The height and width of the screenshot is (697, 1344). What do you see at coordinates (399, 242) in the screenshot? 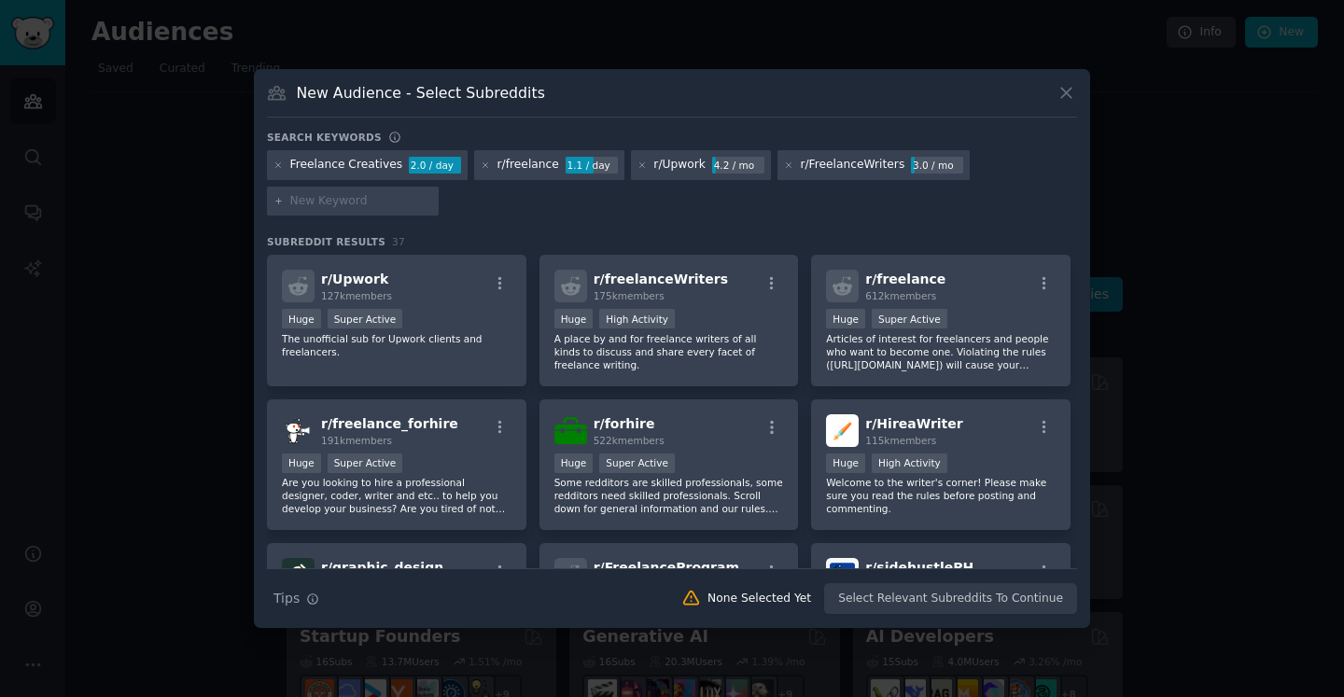
I see `span: 37` at bounding box center [399, 242].